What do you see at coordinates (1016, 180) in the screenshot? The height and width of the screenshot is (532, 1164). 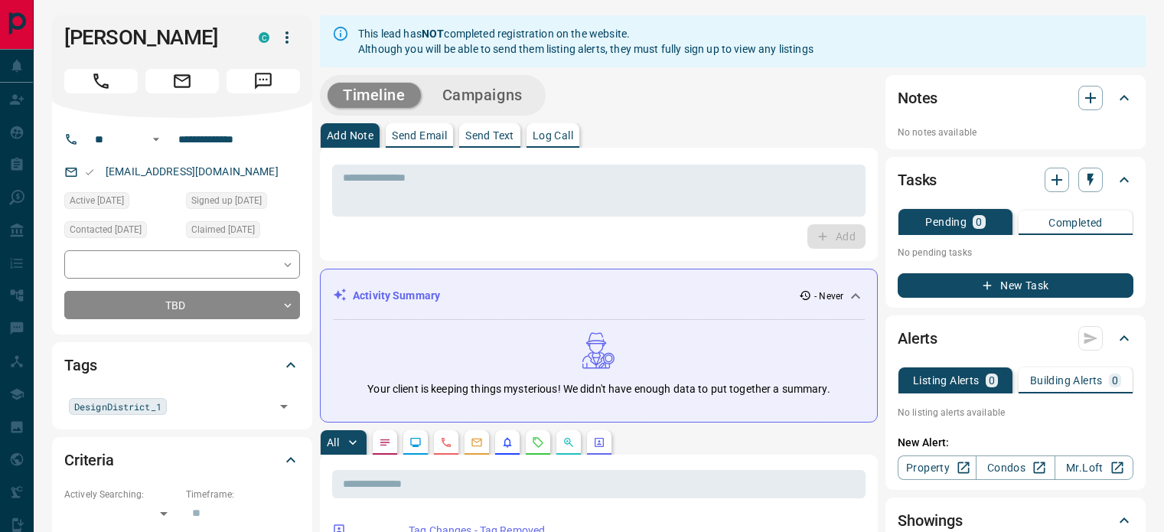 I see `div: Tasks` at bounding box center [1016, 180].